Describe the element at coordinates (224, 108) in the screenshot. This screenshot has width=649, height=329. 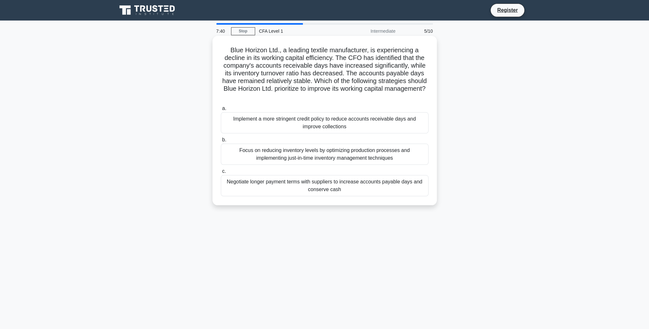
I see `span: a.` at that location.